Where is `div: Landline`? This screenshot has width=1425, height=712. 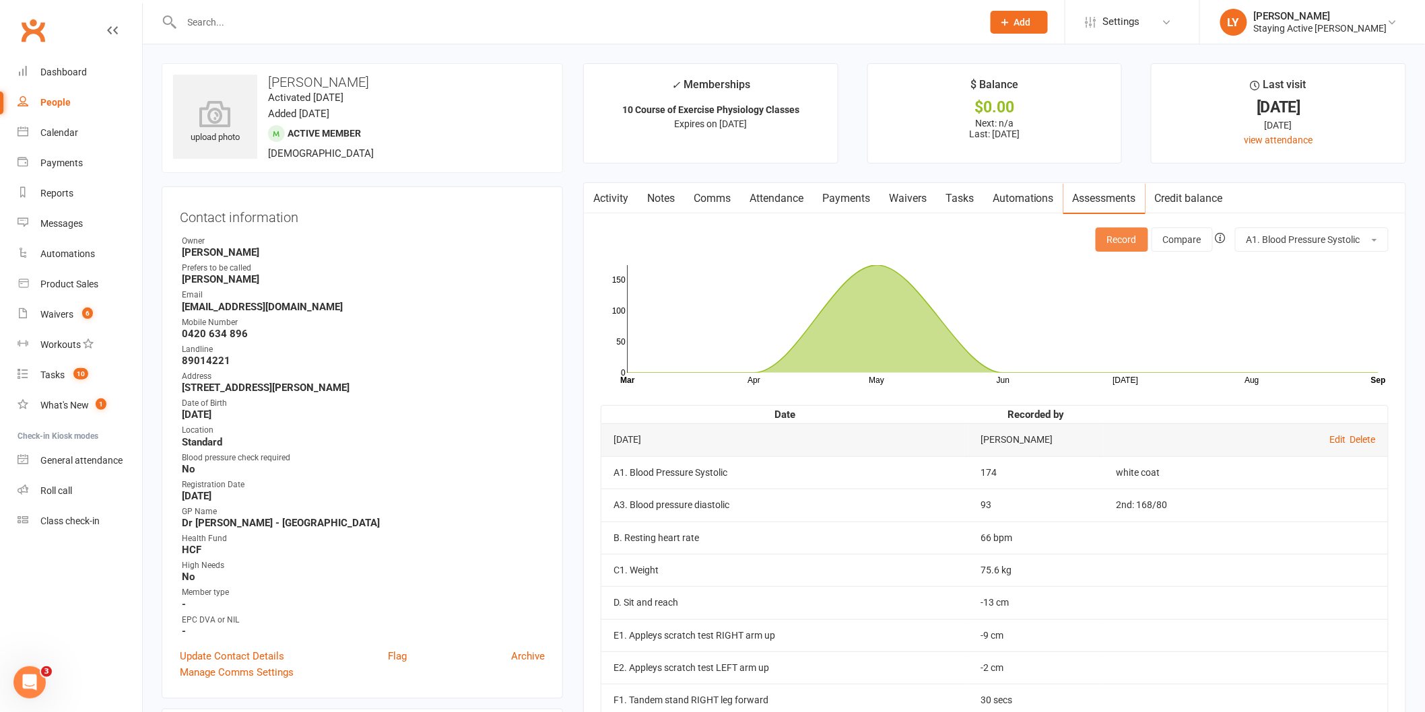
div: Landline is located at coordinates (363, 349).